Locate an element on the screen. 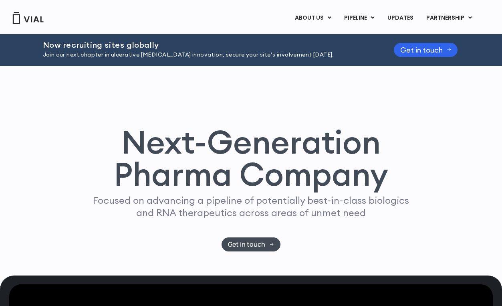 This screenshot has height=306, width=502. img: Vial Logo is located at coordinates (28, 18).